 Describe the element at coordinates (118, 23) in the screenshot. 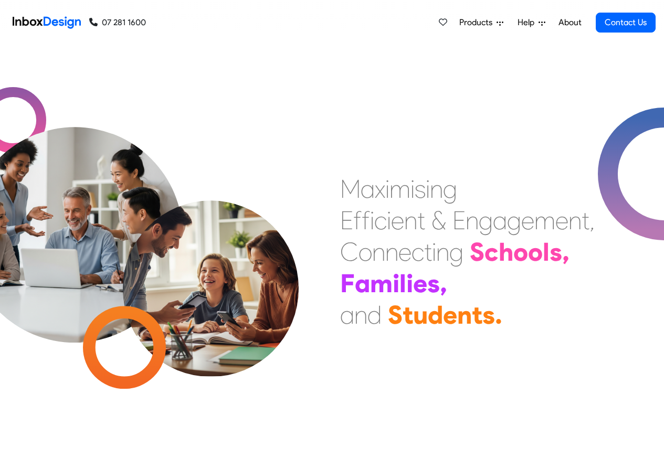

I see `a: 07 281 1600` at that location.